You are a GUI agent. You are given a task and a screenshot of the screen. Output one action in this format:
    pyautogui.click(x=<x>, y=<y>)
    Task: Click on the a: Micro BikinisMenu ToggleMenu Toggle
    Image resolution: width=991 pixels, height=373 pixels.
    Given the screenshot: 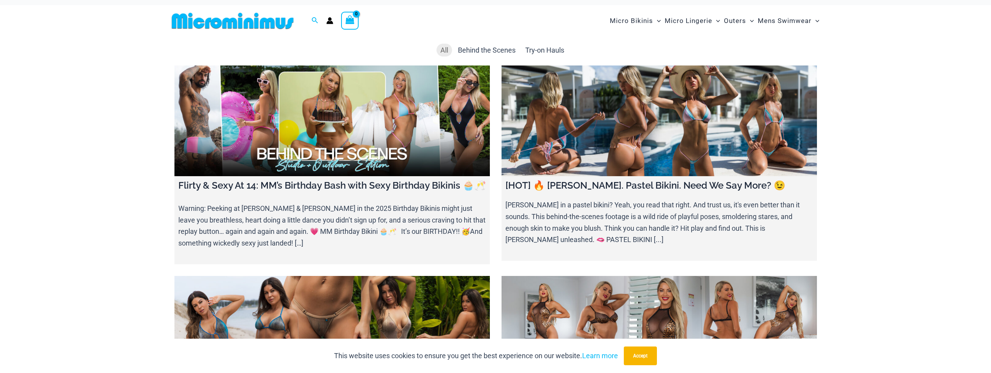 What is the action you would take?
    pyautogui.click(x=635, y=21)
    